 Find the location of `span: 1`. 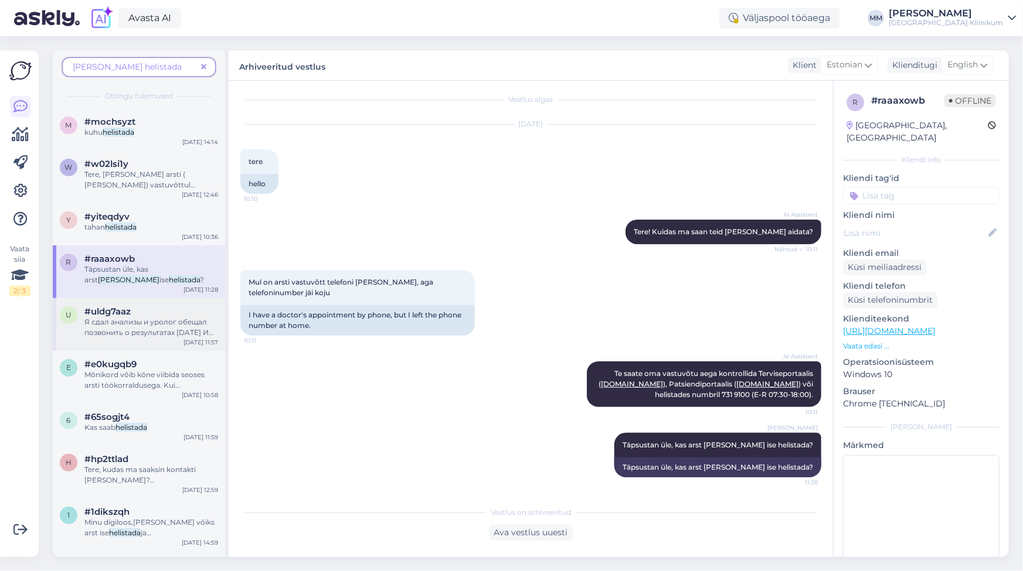

span: 1 is located at coordinates (69, 515).